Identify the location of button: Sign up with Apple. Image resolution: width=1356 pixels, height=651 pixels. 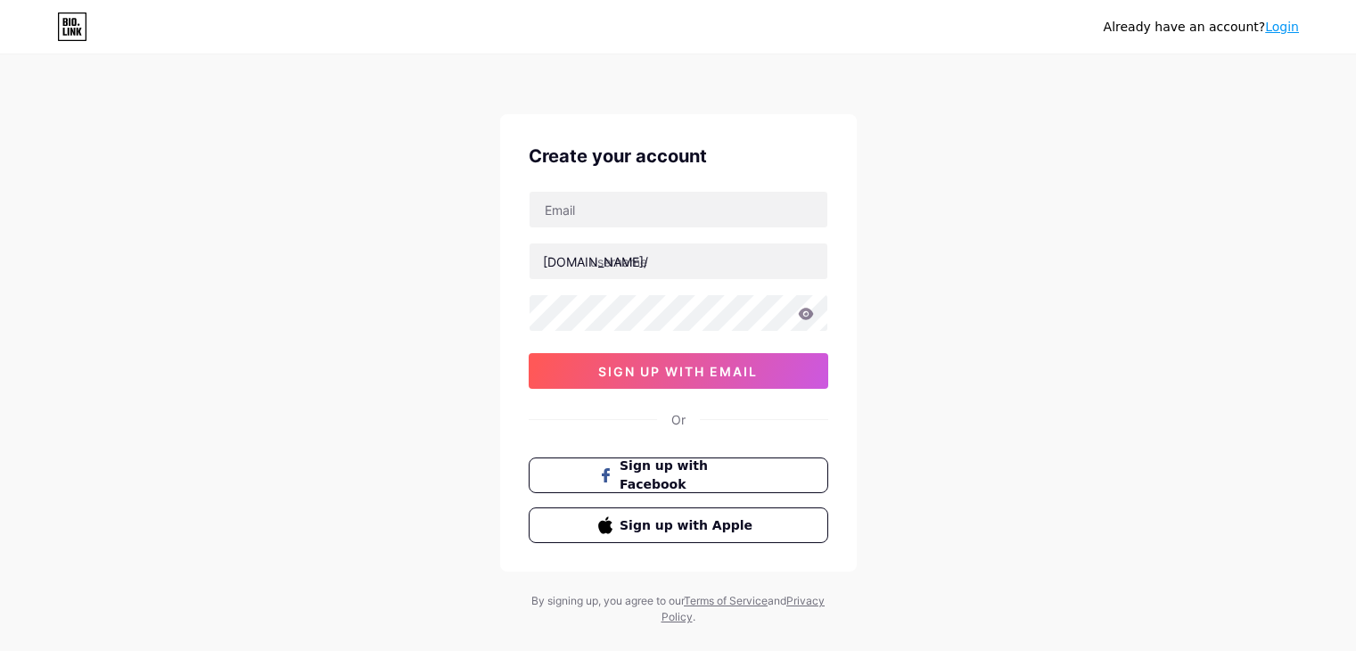
(679, 525).